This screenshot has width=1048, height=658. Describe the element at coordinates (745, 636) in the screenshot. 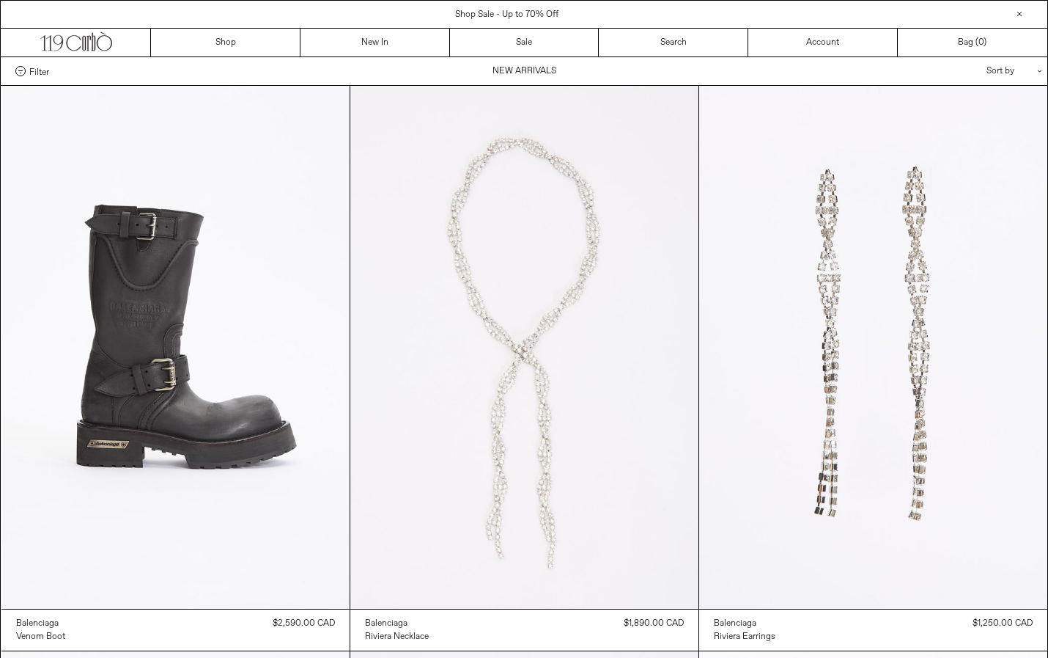

I see `a: Riviera Earrings` at that location.